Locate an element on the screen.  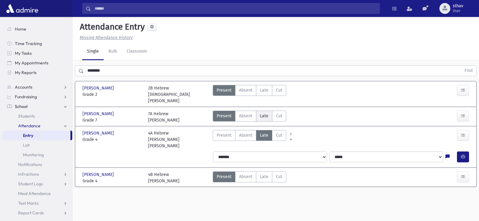
span: My Tasks is located at coordinates (23, 53).